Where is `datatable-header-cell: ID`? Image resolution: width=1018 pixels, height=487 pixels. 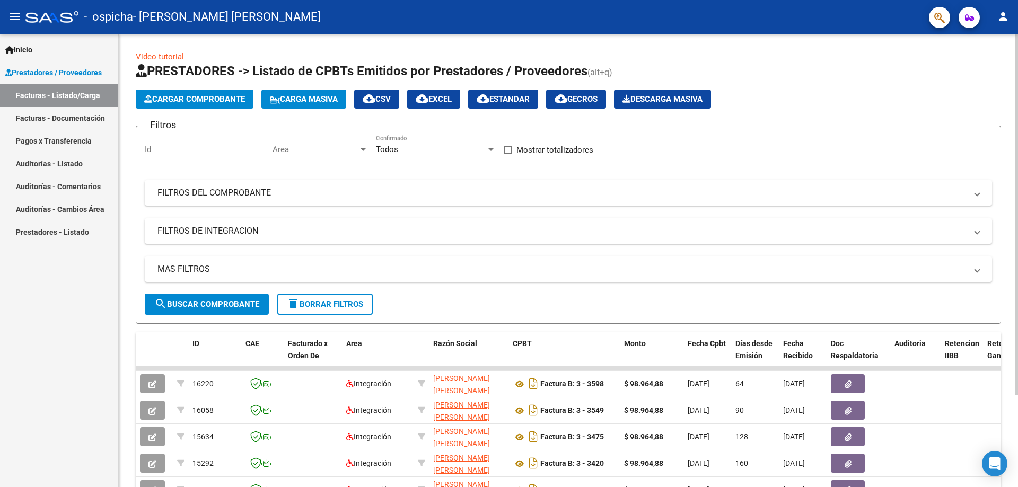 datatable-header-cell: ID is located at coordinates (215, 356).